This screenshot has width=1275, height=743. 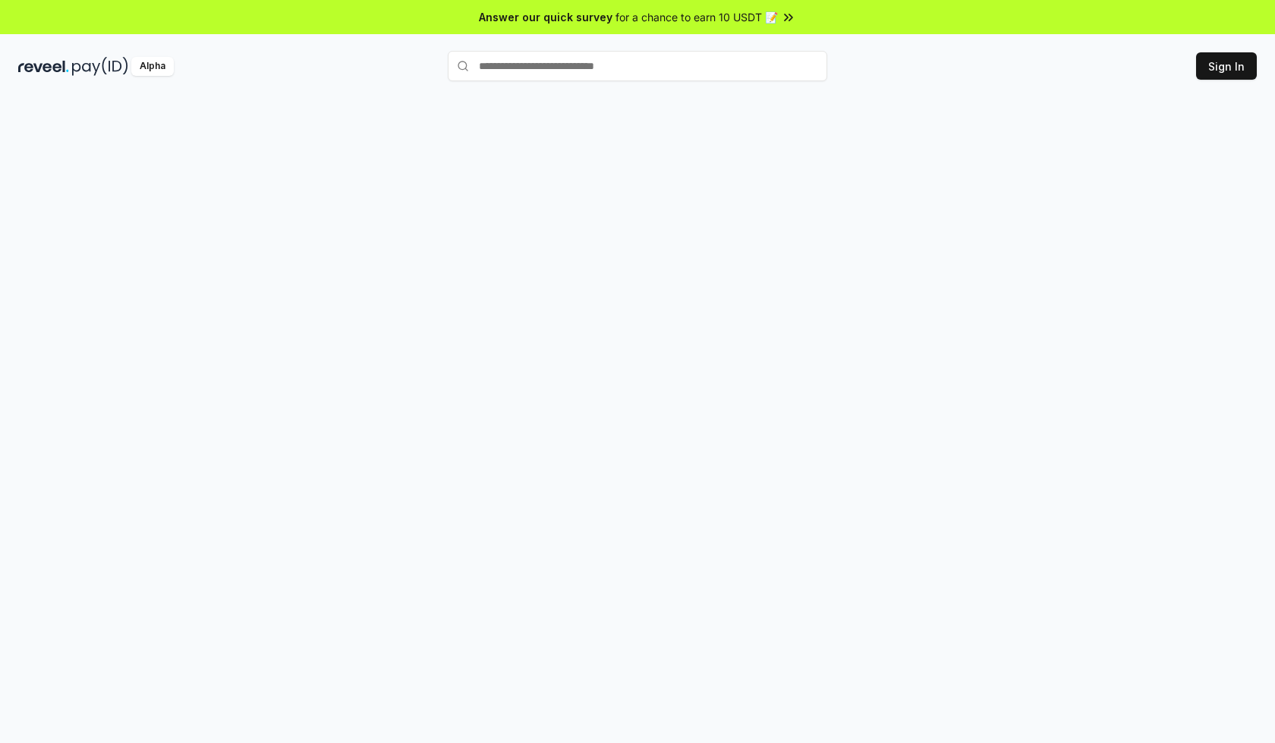 I want to click on div: Alpha, so click(x=153, y=66).